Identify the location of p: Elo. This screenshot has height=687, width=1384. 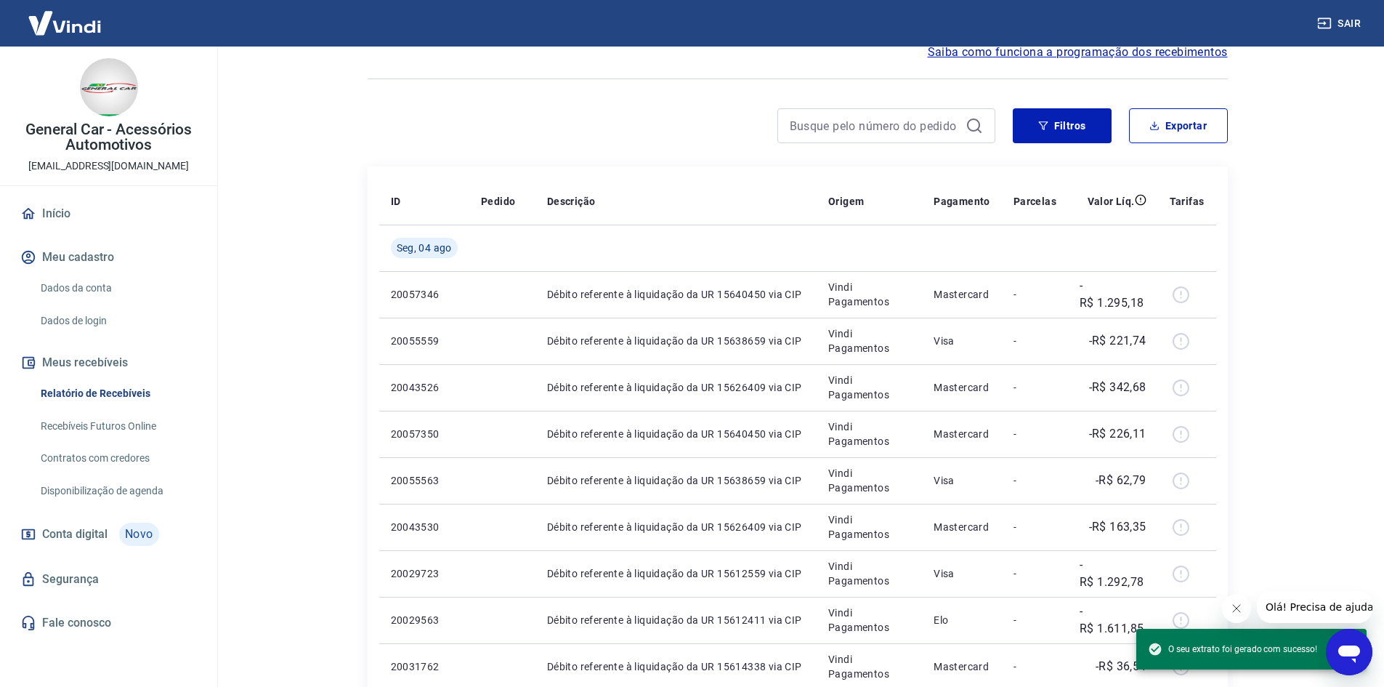
(962, 620).